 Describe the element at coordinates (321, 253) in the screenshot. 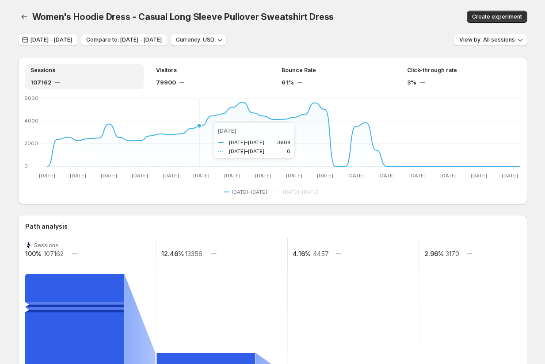

I see `text: 4457` at that location.